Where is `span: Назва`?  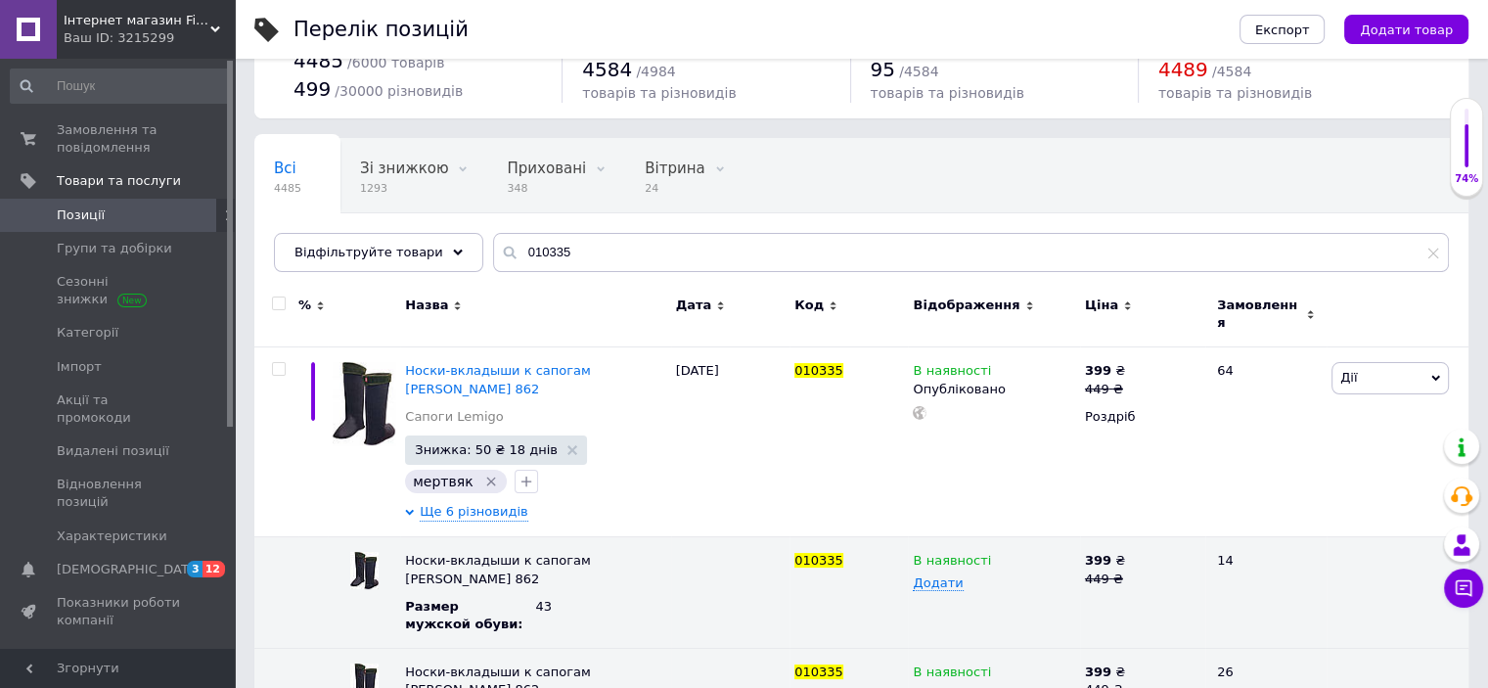
span: Назва is located at coordinates (426, 305).